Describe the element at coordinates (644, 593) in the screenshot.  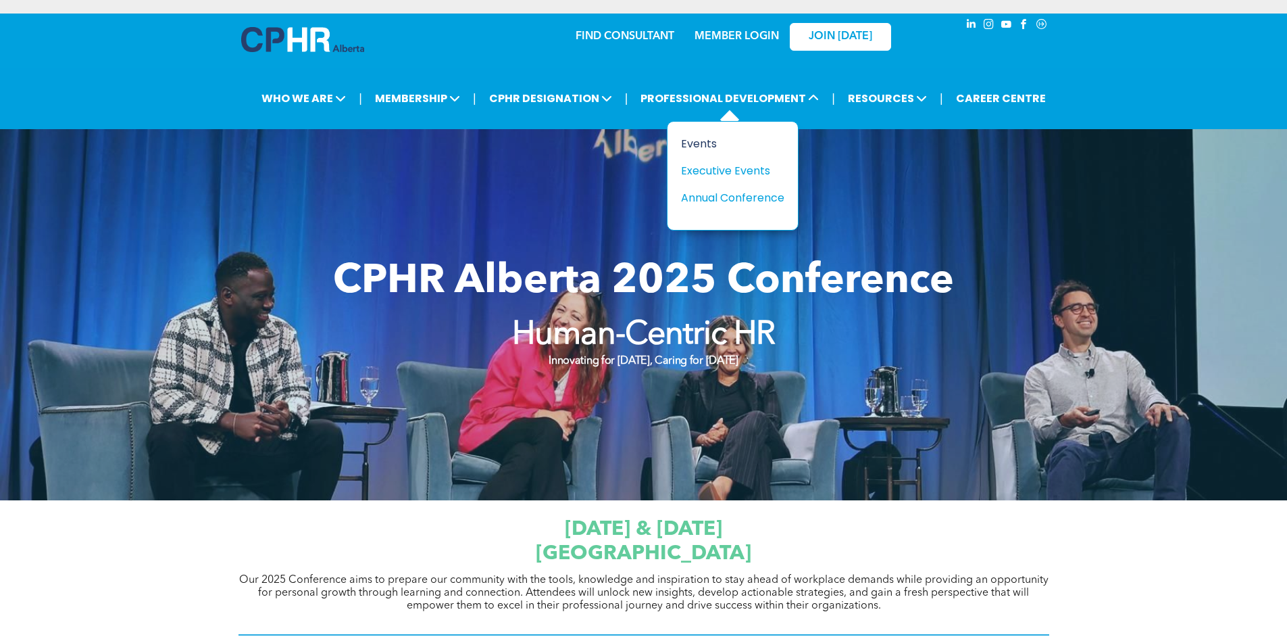
I see `span: Our 2025 Conference aims to prepare our community with the tools, knowledge and inspiration to st...` at that location.